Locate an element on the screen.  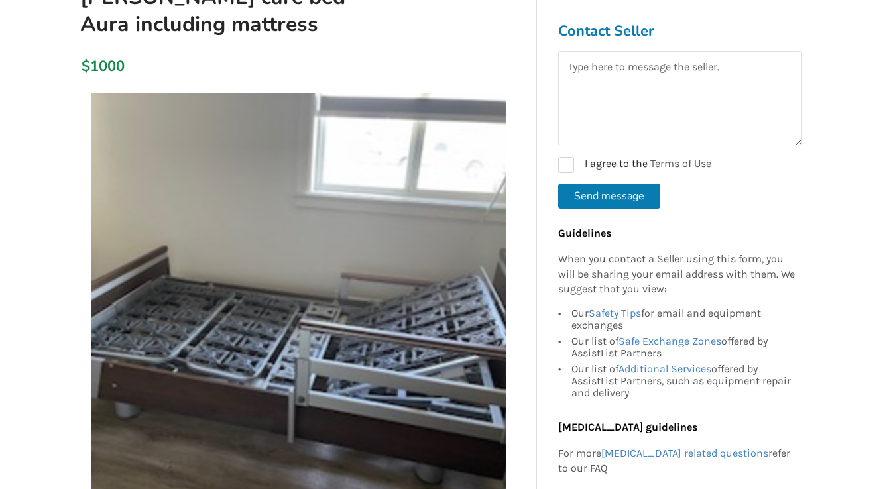
a: Safe Exchange Zones is located at coordinates (670, 342).